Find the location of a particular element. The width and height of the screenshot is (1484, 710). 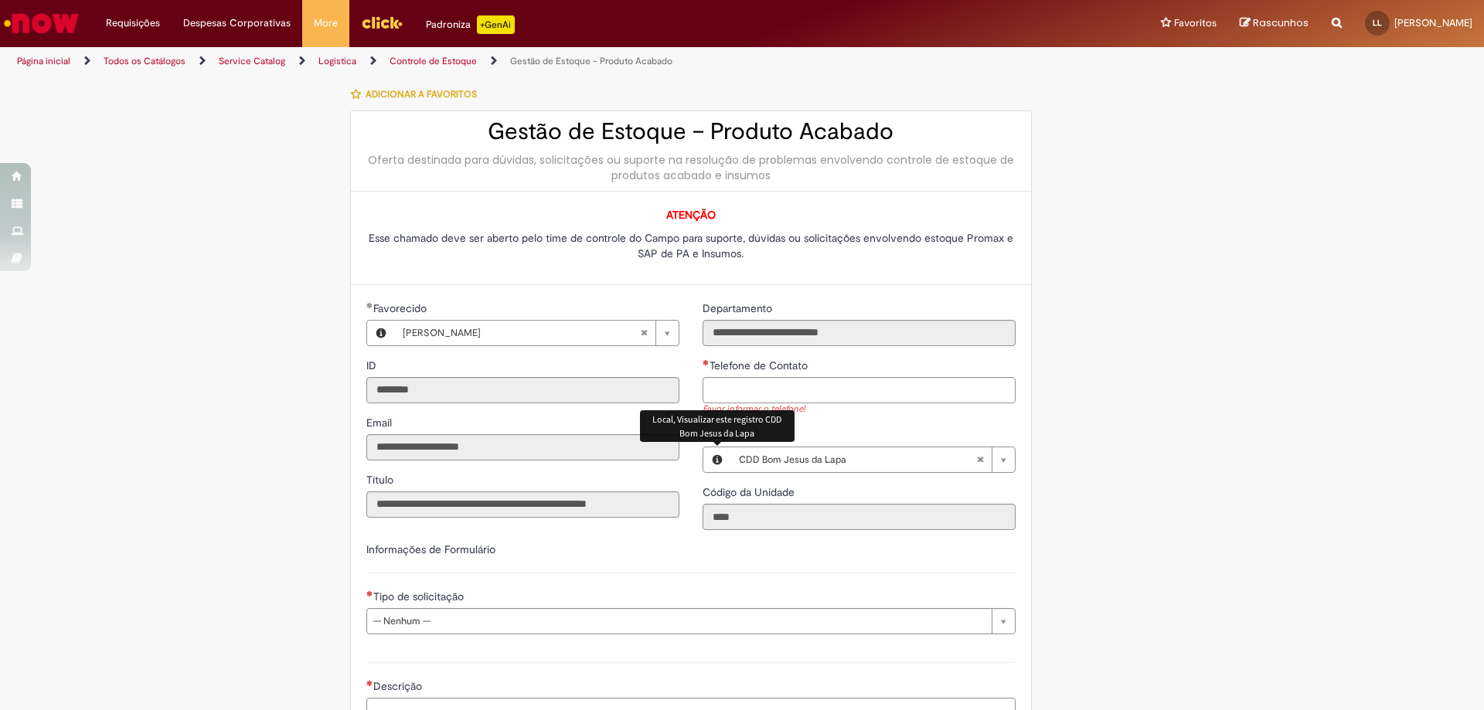

span: Somente leitura - Departamento is located at coordinates (739, 308).